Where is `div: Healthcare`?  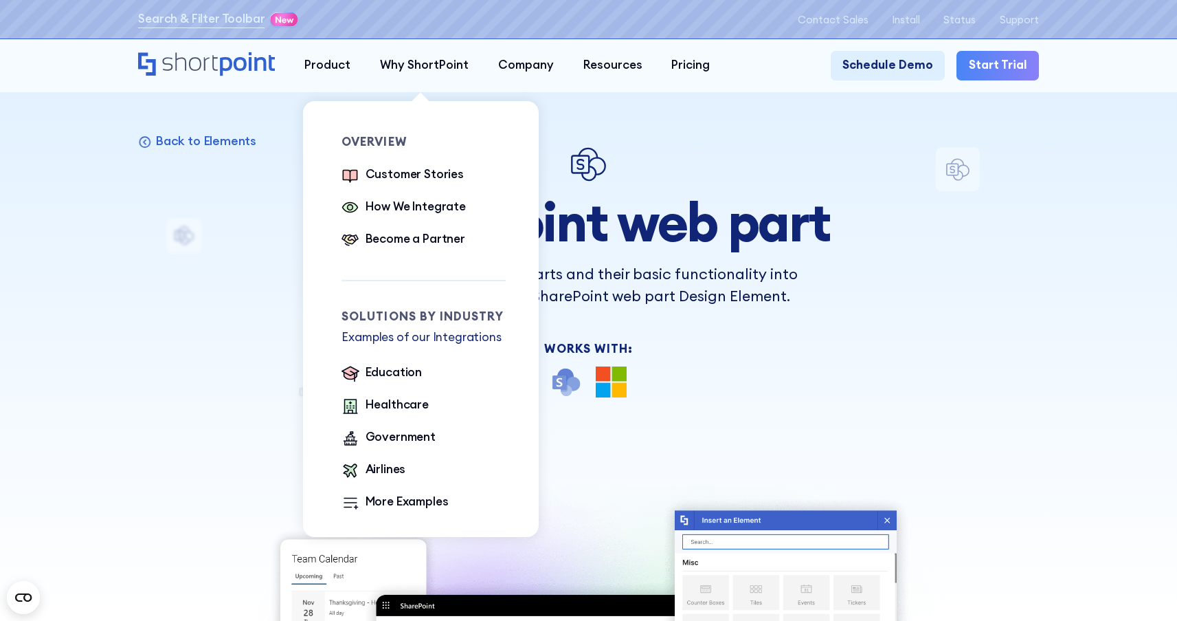 div: Healthcare is located at coordinates (397, 405).